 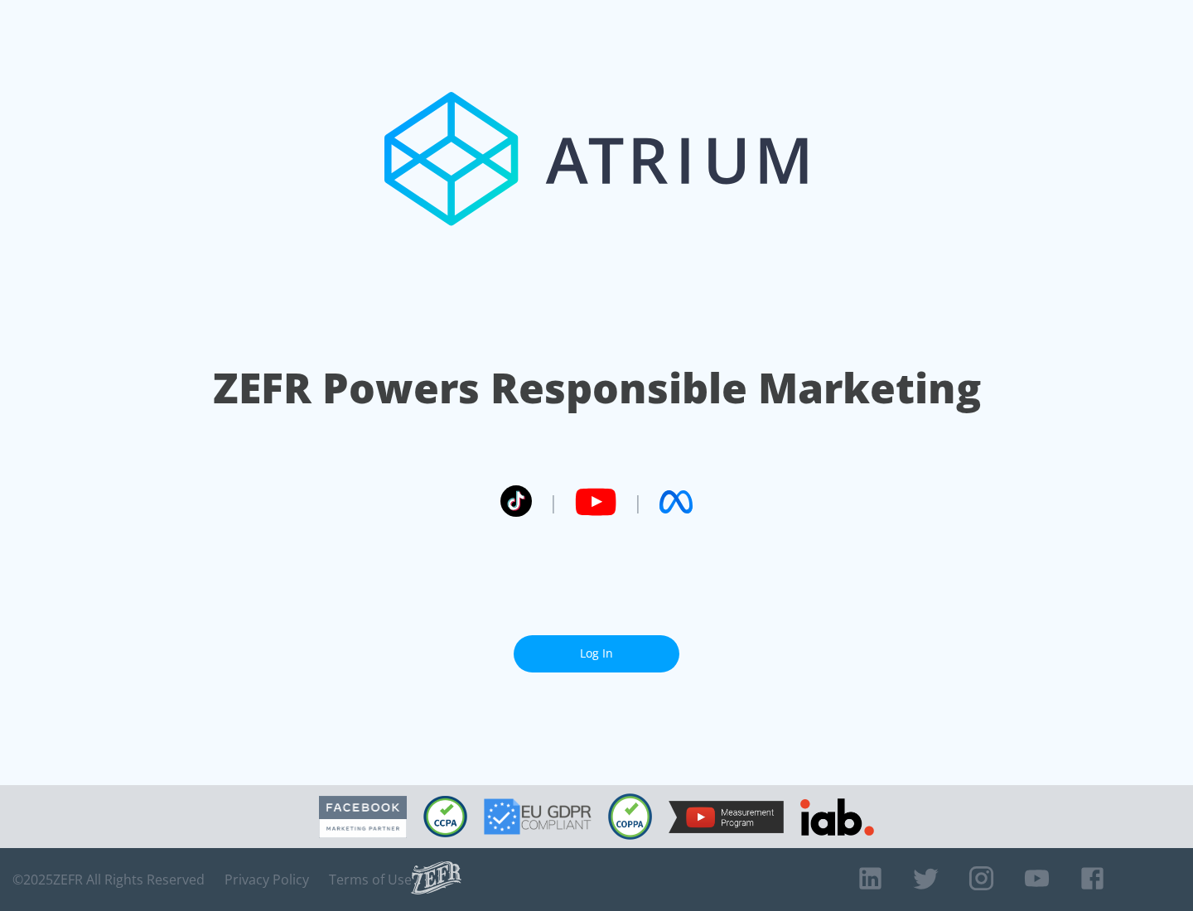 What do you see at coordinates (596, 388) in the screenshot?
I see `h1: ZEFR Powers Responsible Marketing` at bounding box center [596, 388].